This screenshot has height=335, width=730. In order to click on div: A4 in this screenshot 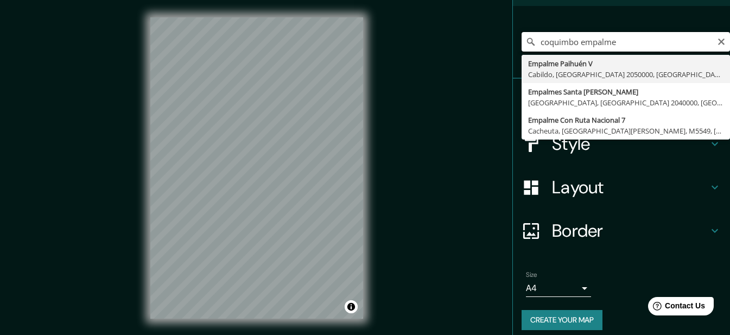, I will do `click(559, 288)`.